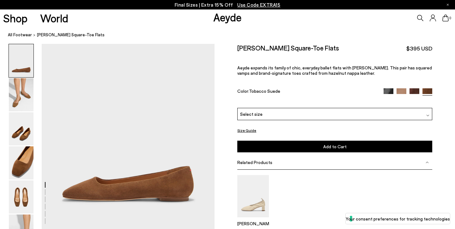  I want to click on a: World, so click(54, 18).